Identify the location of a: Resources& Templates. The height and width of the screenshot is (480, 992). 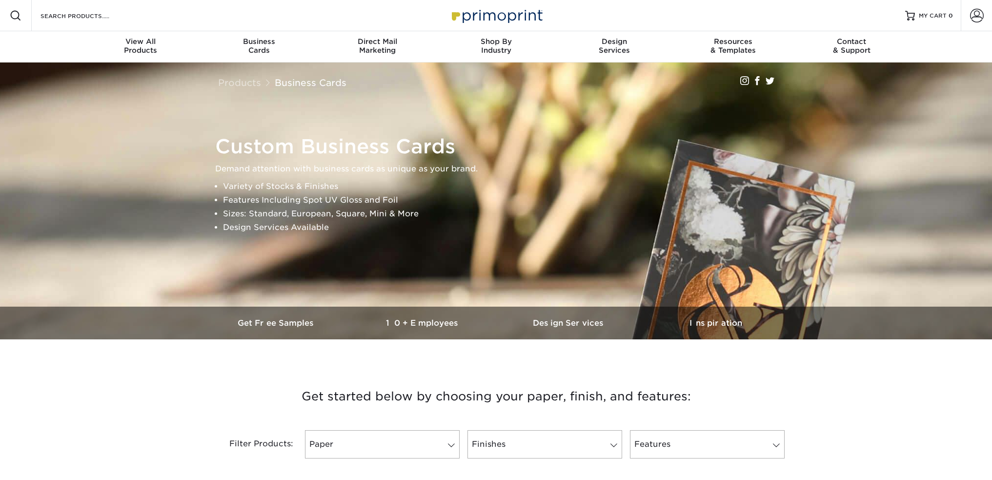
(733, 47).